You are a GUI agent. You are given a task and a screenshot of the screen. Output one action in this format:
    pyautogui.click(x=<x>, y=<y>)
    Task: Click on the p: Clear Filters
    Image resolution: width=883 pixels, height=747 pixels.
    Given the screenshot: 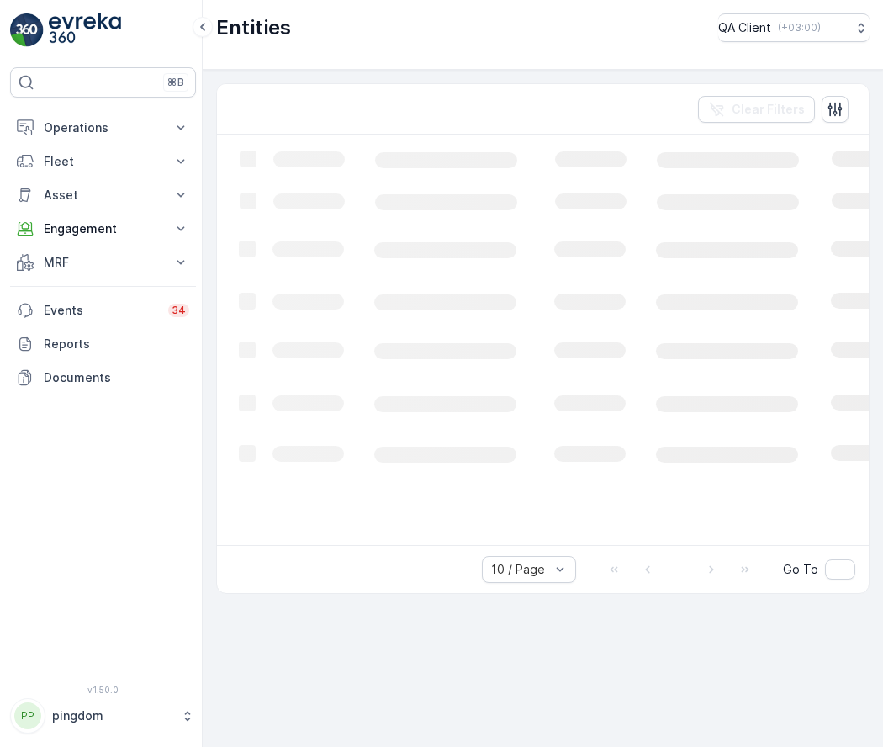 What is the action you would take?
    pyautogui.click(x=768, y=109)
    